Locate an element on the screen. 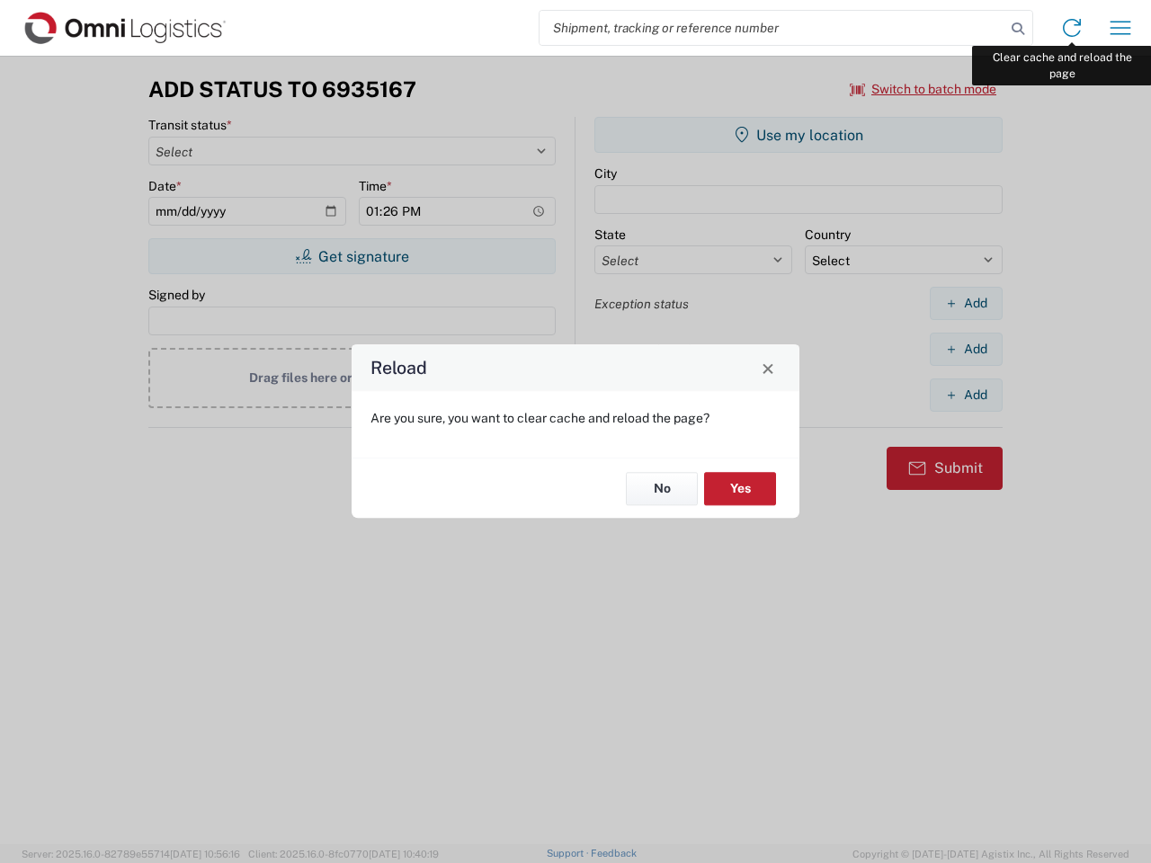 This screenshot has width=1151, height=863. button: No is located at coordinates (662, 488).